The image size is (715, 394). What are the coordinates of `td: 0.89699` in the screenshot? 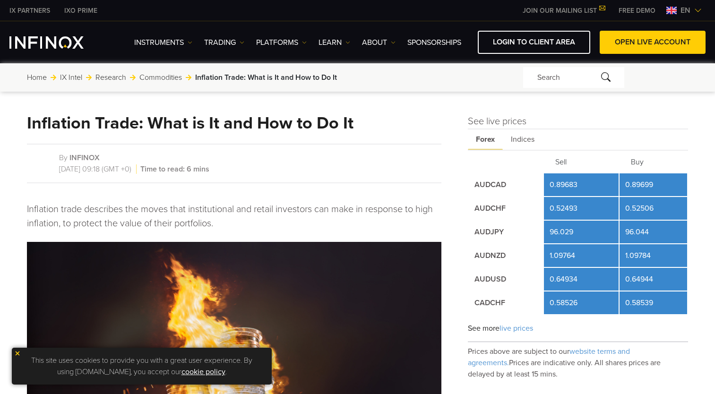 It's located at (654, 185).